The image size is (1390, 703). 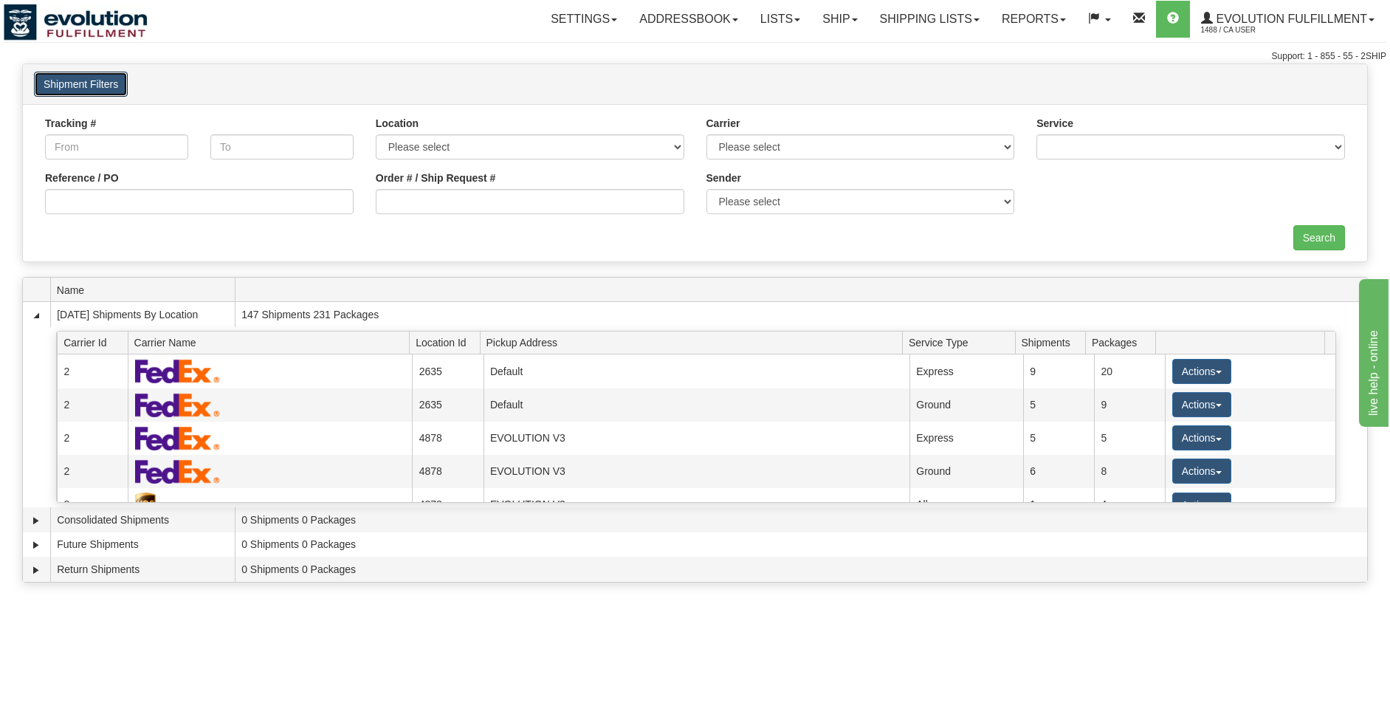 I want to click on input: Search, so click(x=1319, y=238).